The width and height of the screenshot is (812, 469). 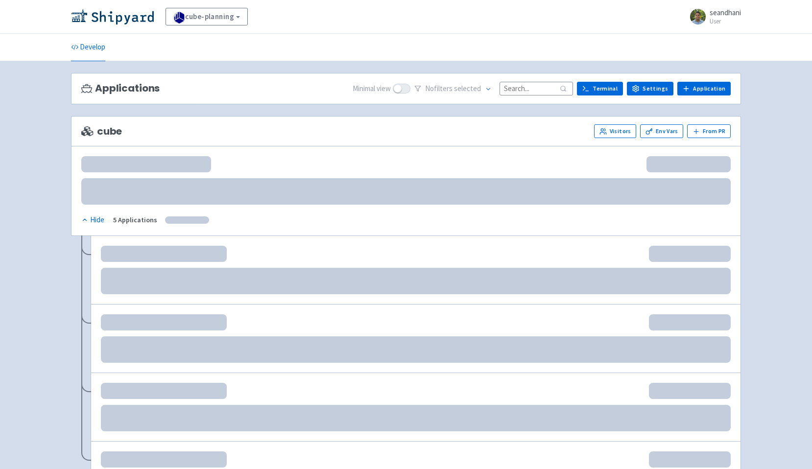 What do you see at coordinates (726, 21) in the screenshot?
I see `small: User` at bounding box center [726, 21].